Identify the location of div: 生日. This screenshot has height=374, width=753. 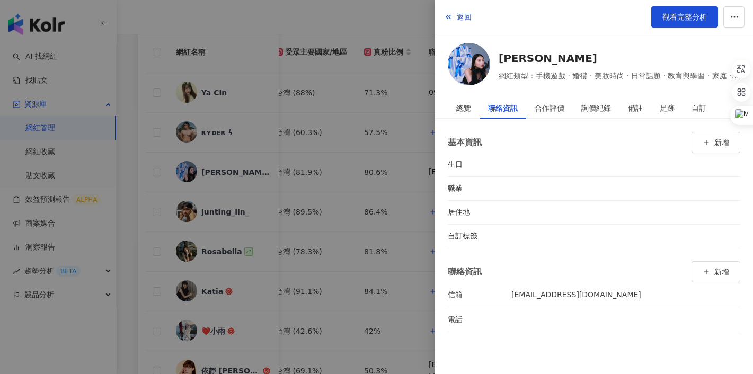
(469, 165).